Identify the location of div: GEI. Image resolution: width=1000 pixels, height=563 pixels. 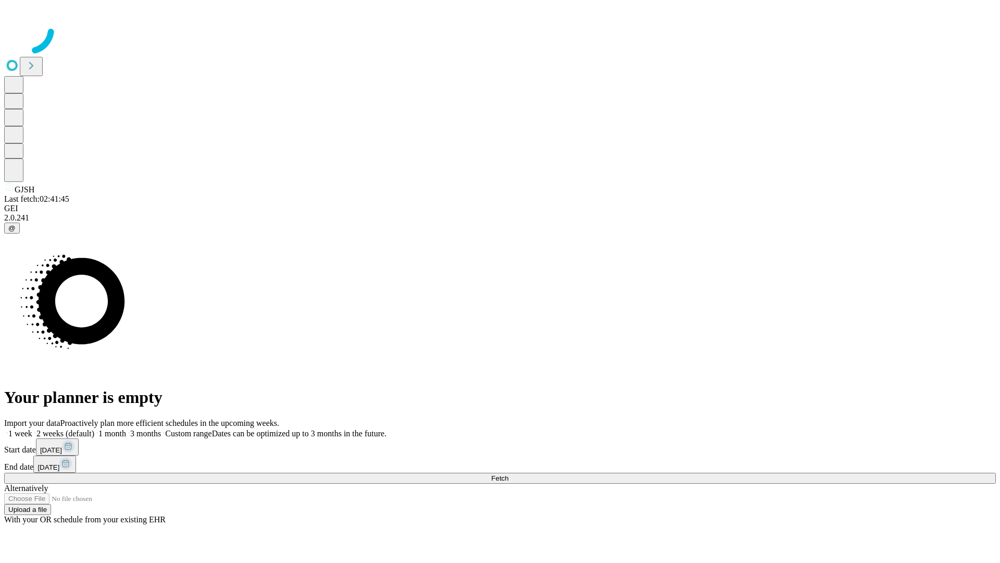
(500, 208).